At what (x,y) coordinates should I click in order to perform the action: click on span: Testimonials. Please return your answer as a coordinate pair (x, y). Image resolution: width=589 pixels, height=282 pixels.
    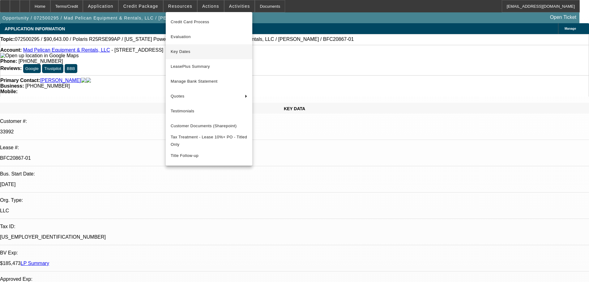
    Looking at the image, I should click on (209, 111).